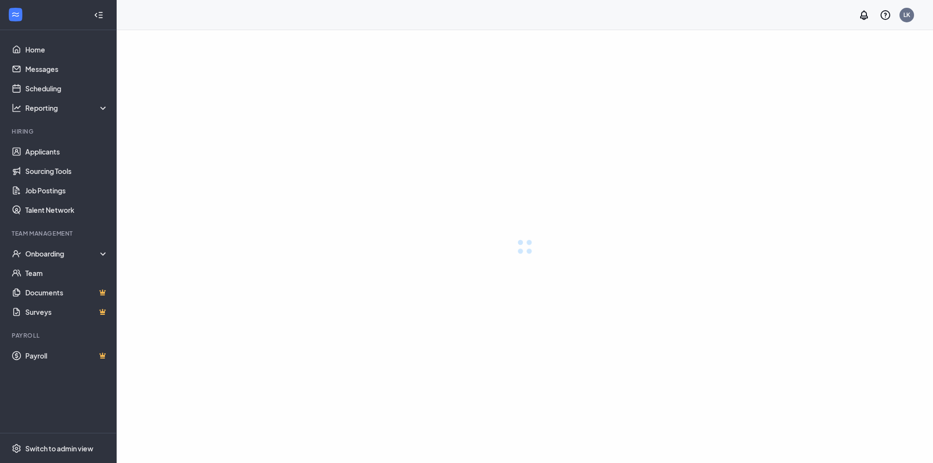 The image size is (933, 463). I want to click on a: Job Postings, so click(67, 190).